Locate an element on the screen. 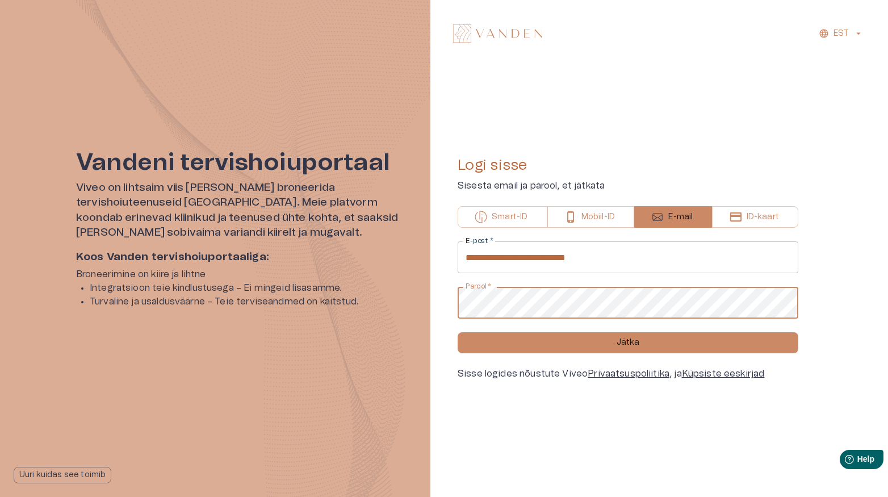 The height and width of the screenshot is (497, 888). a: Küpsiste eeskirjad is located at coordinates (724, 374).